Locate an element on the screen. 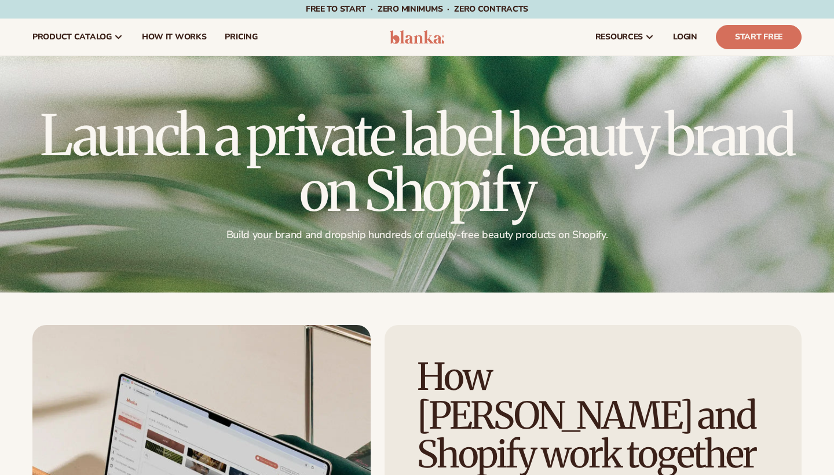 The image size is (834, 475). span: product catalog is located at coordinates (72, 37).